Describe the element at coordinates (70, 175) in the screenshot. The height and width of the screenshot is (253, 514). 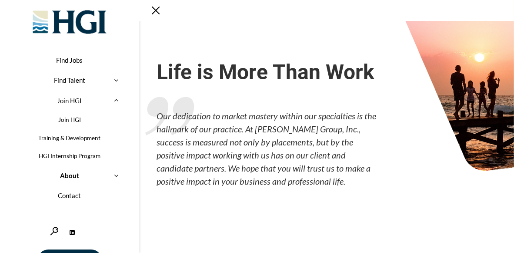
I see `a: About` at that location.